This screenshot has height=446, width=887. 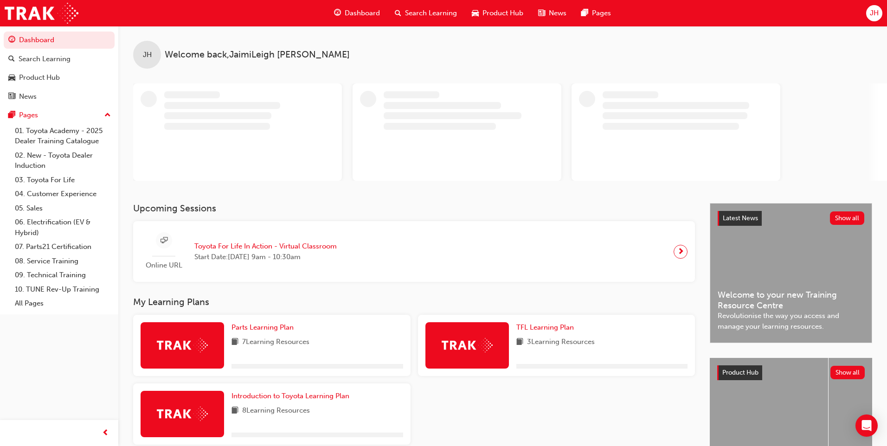 What do you see at coordinates (108, 115) in the screenshot?
I see `span: up-icon` at bounding box center [108, 115].